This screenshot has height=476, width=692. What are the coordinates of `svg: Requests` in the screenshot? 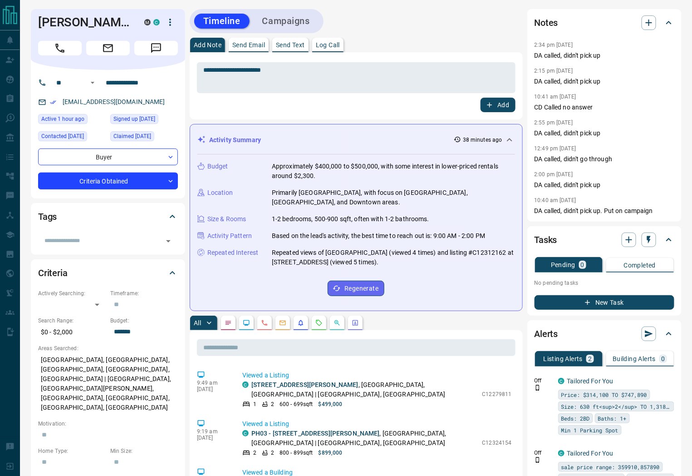 It's located at (319, 323).